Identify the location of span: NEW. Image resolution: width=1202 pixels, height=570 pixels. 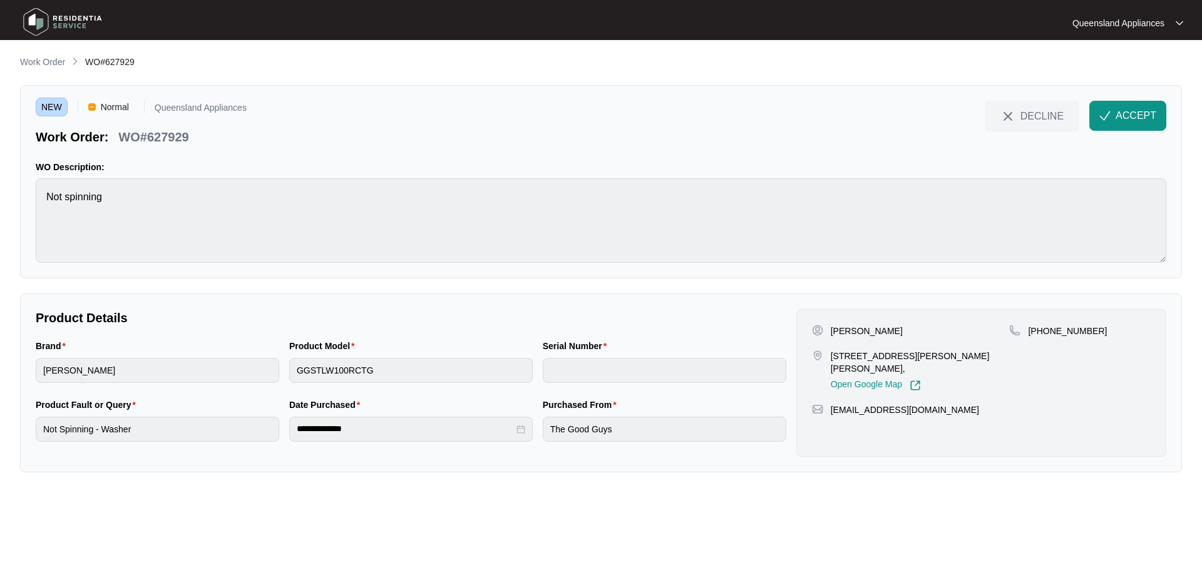
(51, 107).